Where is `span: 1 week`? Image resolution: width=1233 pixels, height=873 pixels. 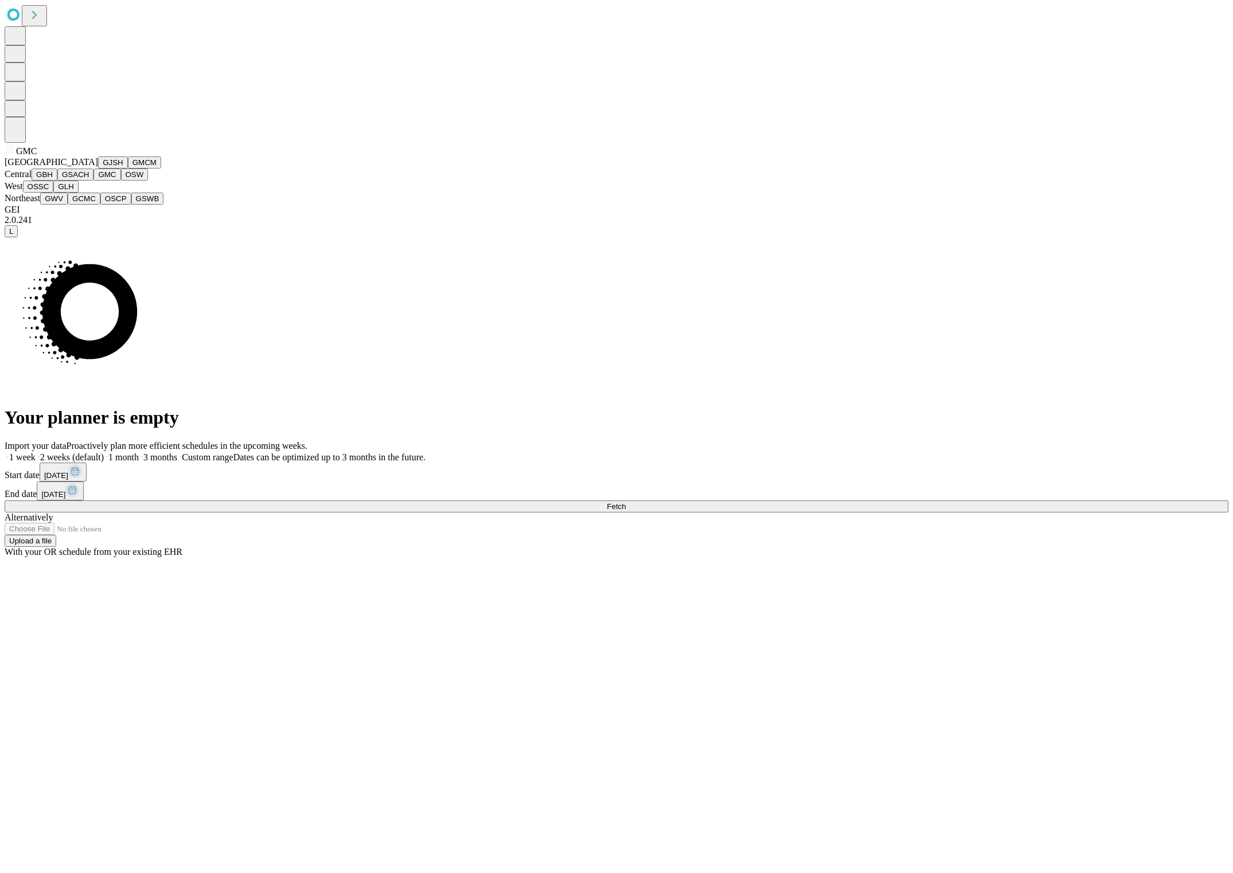
span: 1 week is located at coordinates (22, 457).